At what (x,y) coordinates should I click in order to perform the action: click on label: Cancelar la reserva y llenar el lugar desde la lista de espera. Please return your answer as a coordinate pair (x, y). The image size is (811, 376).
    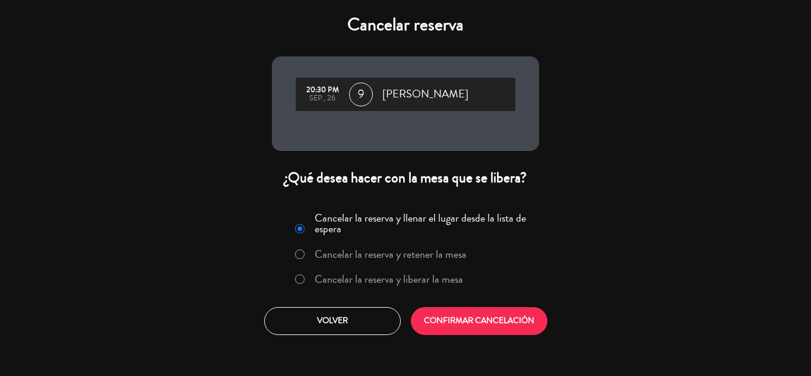
    Looking at the image, I should click on (423, 223).